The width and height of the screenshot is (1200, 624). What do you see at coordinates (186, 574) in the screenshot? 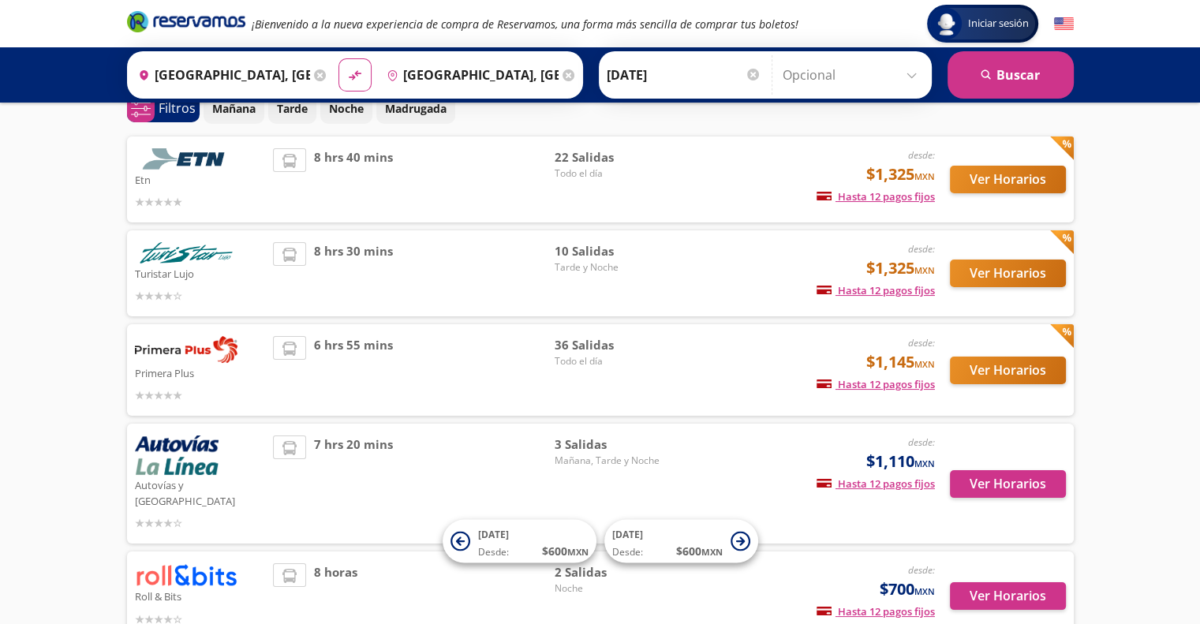
I see `img: Roll & Bits` at bounding box center [186, 574].